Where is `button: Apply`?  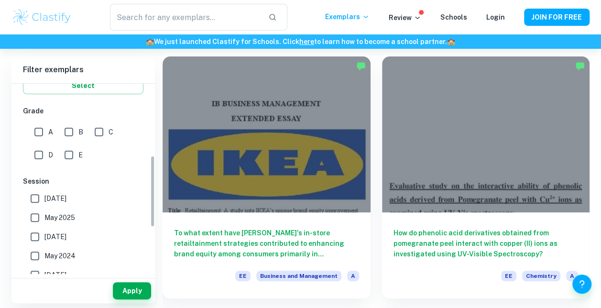 button: Apply is located at coordinates (132, 291).